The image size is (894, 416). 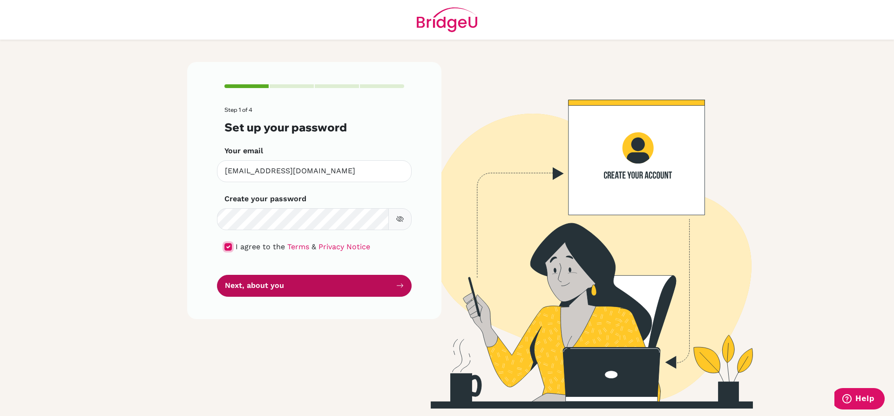 What do you see at coordinates (239, 109) in the screenshot?
I see `span: Step 1 of 4` at bounding box center [239, 109].